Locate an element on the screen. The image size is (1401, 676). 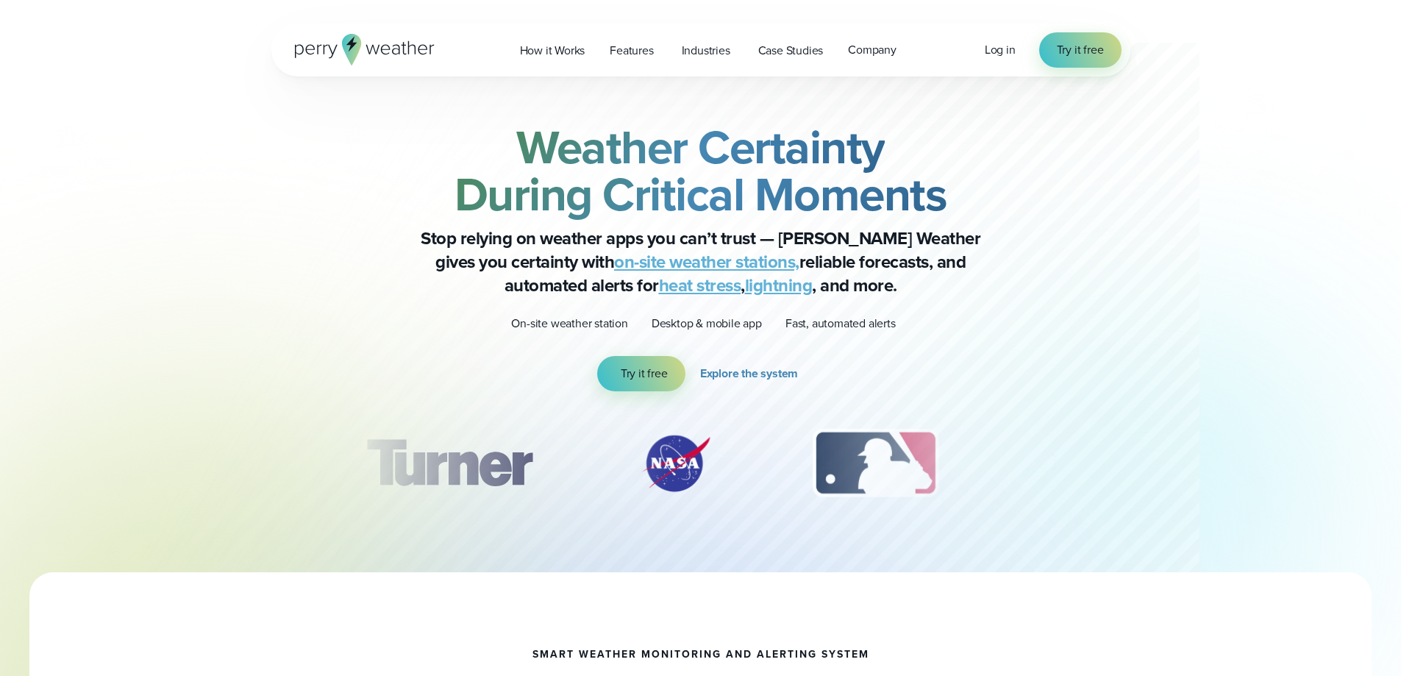
a: Explore the system is located at coordinates (752, 374).